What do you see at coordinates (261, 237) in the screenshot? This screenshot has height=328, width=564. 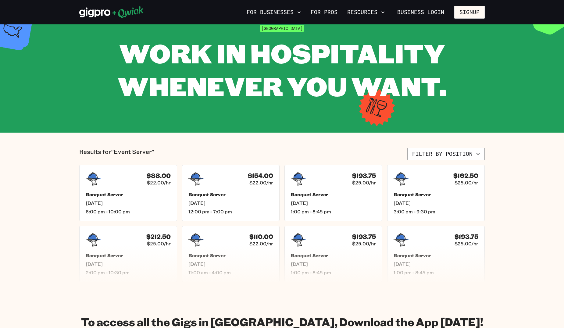 I see `h4: $110.00` at bounding box center [261, 237].